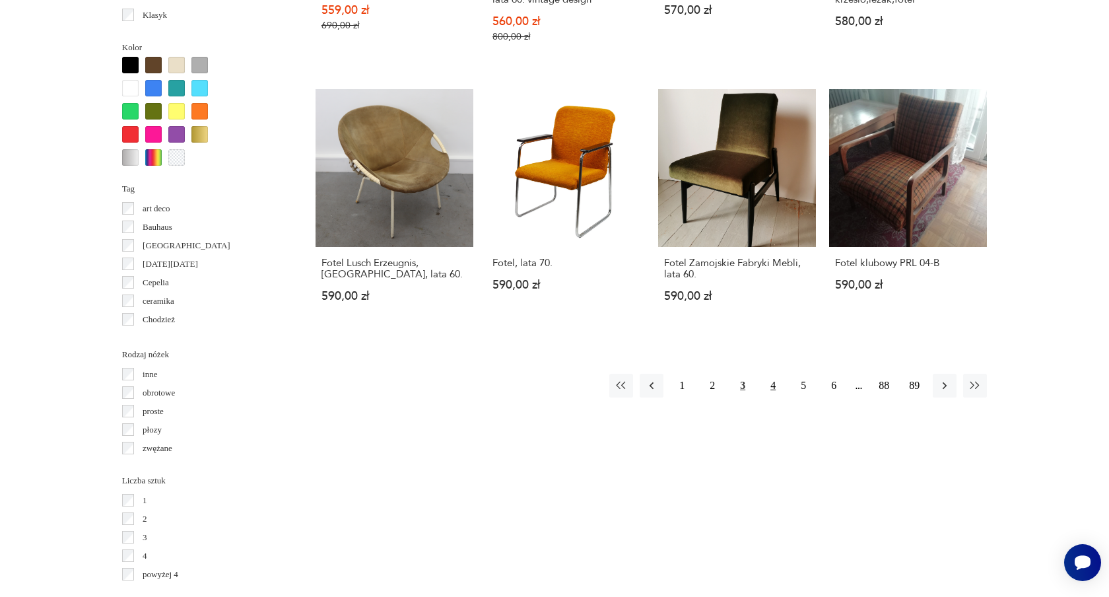 The height and width of the screenshot is (597, 1109). Describe the element at coordinates (203, 189) in the screenshot. I see `p: Tag` at that location.